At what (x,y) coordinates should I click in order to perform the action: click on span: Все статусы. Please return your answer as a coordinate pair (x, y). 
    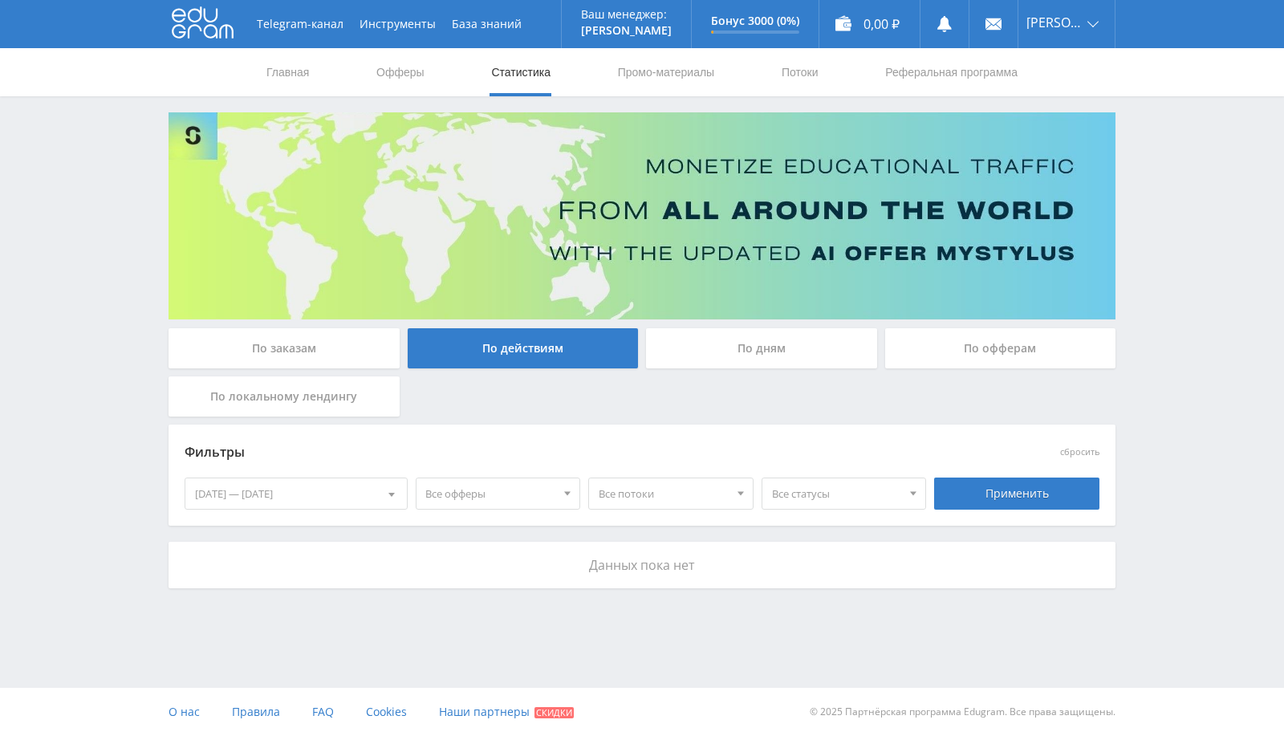
    Looking at the image, I should click on (837, 494).